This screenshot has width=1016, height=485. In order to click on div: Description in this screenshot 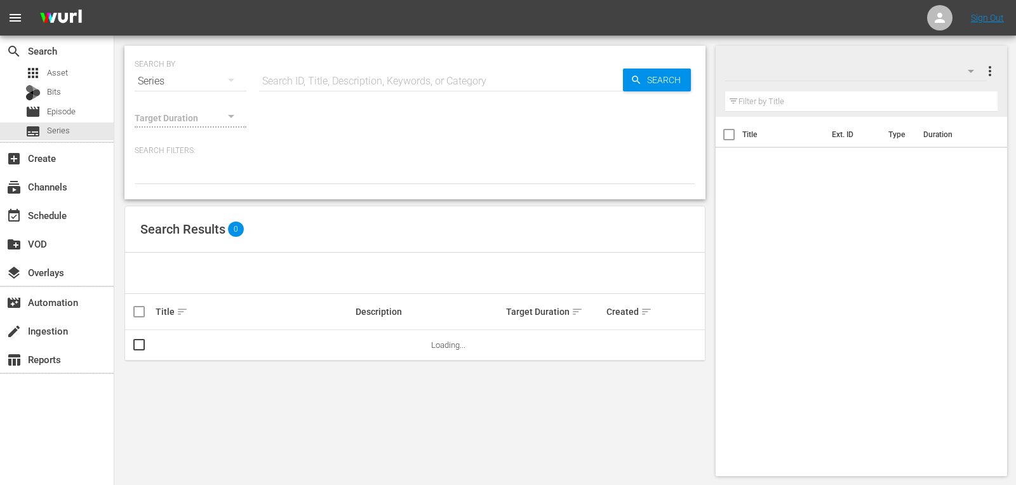, I will do `click(429, 312)`.